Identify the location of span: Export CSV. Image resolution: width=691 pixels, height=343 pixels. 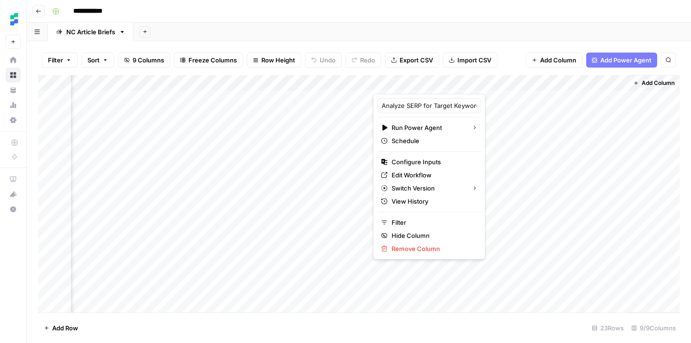
(416, 60).